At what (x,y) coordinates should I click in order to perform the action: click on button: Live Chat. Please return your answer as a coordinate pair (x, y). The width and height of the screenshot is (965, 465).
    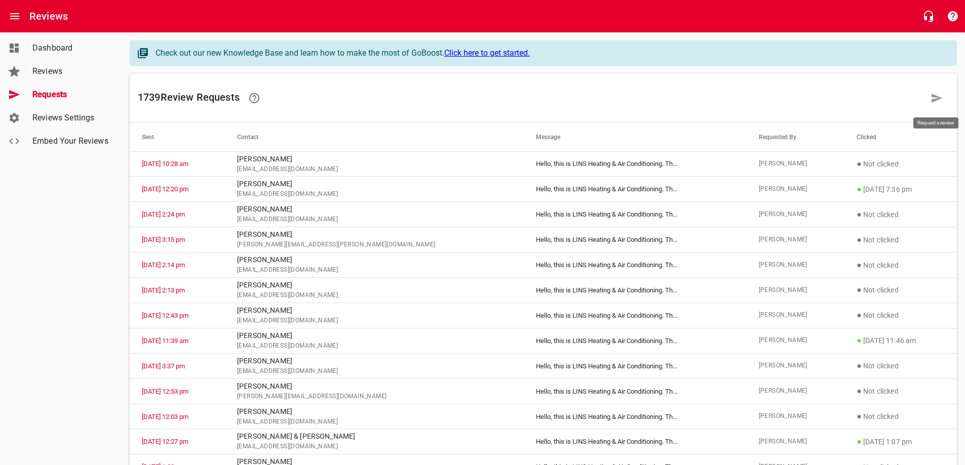
    Looking at the image, I should click on (928, 16).